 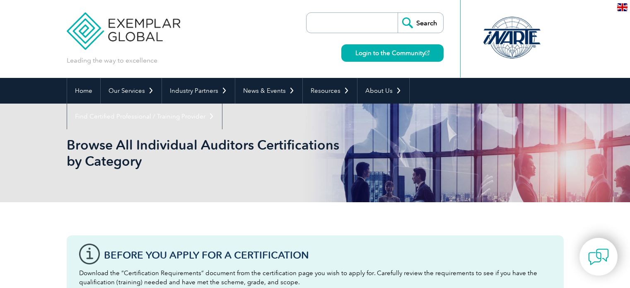 I want to click on a: Find Certified Professional / Training Provider, so click(x=145, y=116).